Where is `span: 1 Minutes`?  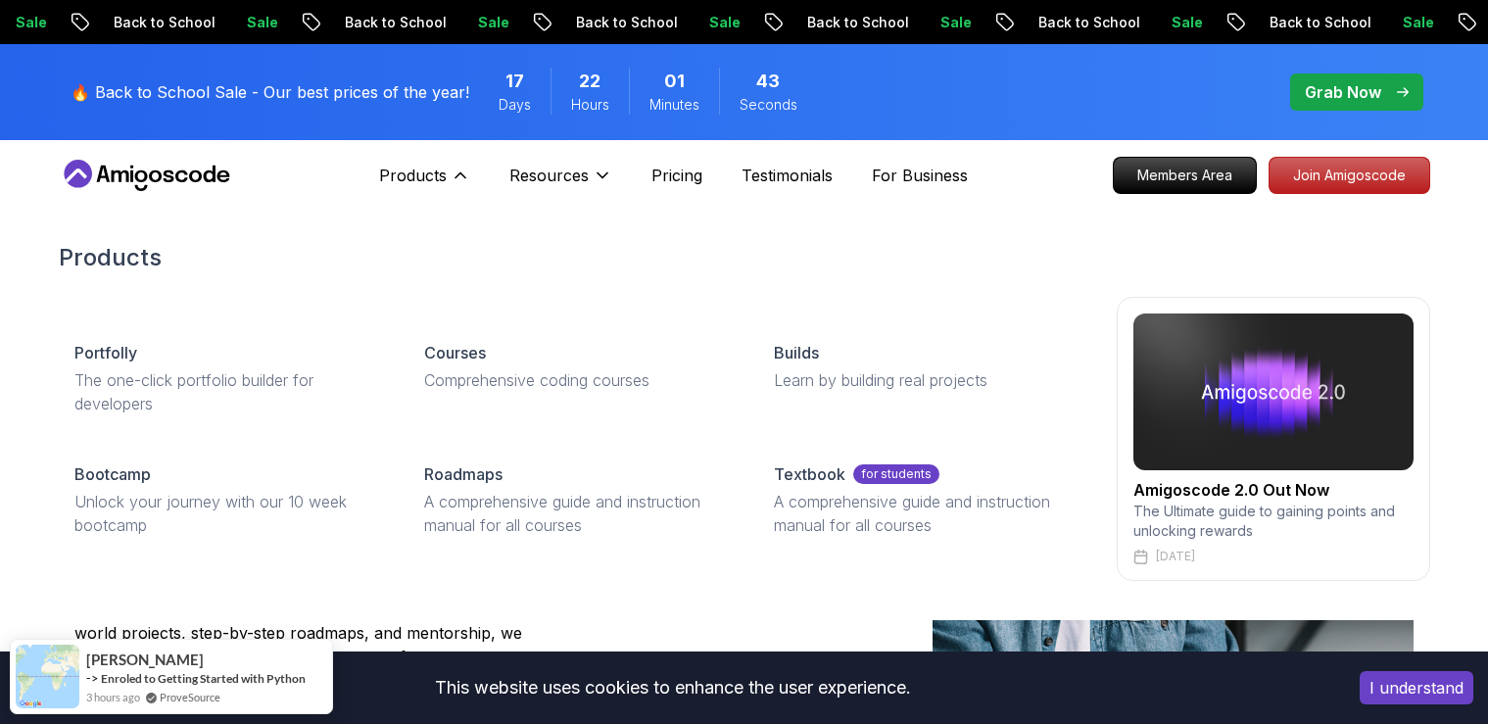
span: 1 Minutes is located at coordinates (674, 81).